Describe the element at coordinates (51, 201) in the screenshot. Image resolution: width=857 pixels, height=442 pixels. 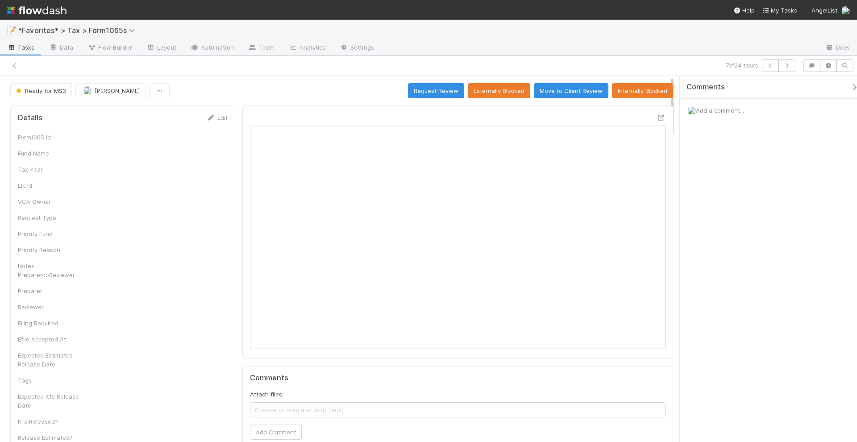
I see `div: VCA Owner` at that location.